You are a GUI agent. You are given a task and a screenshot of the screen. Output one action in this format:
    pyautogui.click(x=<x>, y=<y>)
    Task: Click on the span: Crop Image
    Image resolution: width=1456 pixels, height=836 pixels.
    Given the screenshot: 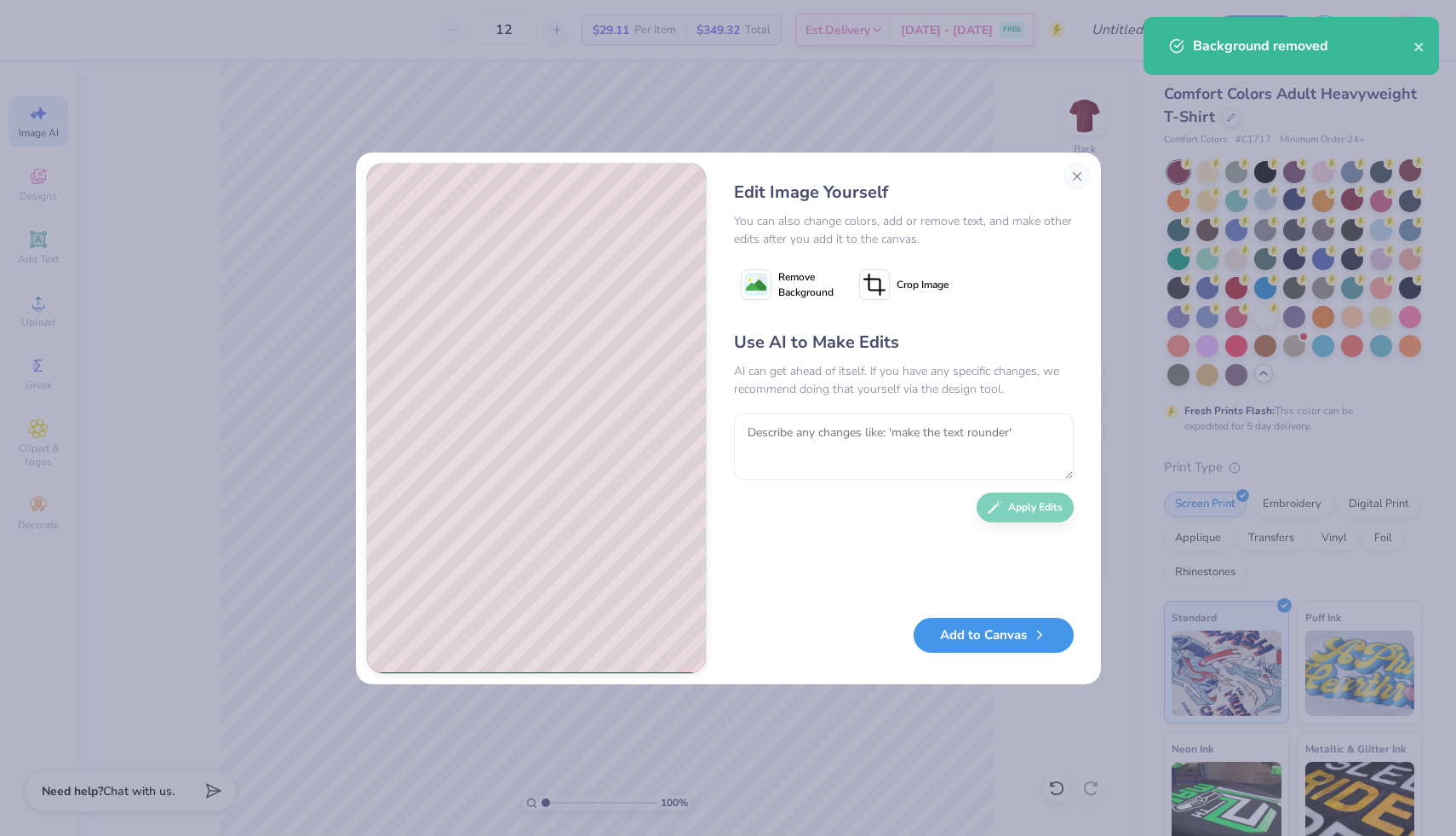 What is the action you would take?
    pyautogui.click(x=922, y=285)
    